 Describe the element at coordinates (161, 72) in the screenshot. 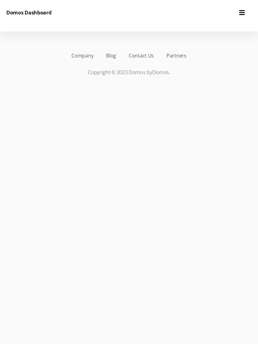

I see `a: Domos` at that location.